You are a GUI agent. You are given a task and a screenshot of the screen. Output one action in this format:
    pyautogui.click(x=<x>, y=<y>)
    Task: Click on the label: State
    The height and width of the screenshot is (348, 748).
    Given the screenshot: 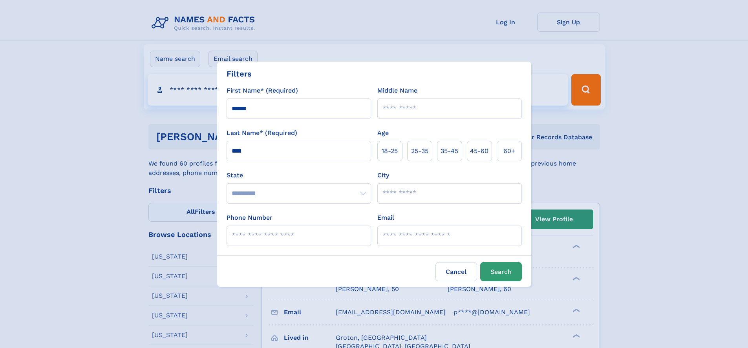 What is the action you would take?
    pyautogui.click(x=299, y=175)
    